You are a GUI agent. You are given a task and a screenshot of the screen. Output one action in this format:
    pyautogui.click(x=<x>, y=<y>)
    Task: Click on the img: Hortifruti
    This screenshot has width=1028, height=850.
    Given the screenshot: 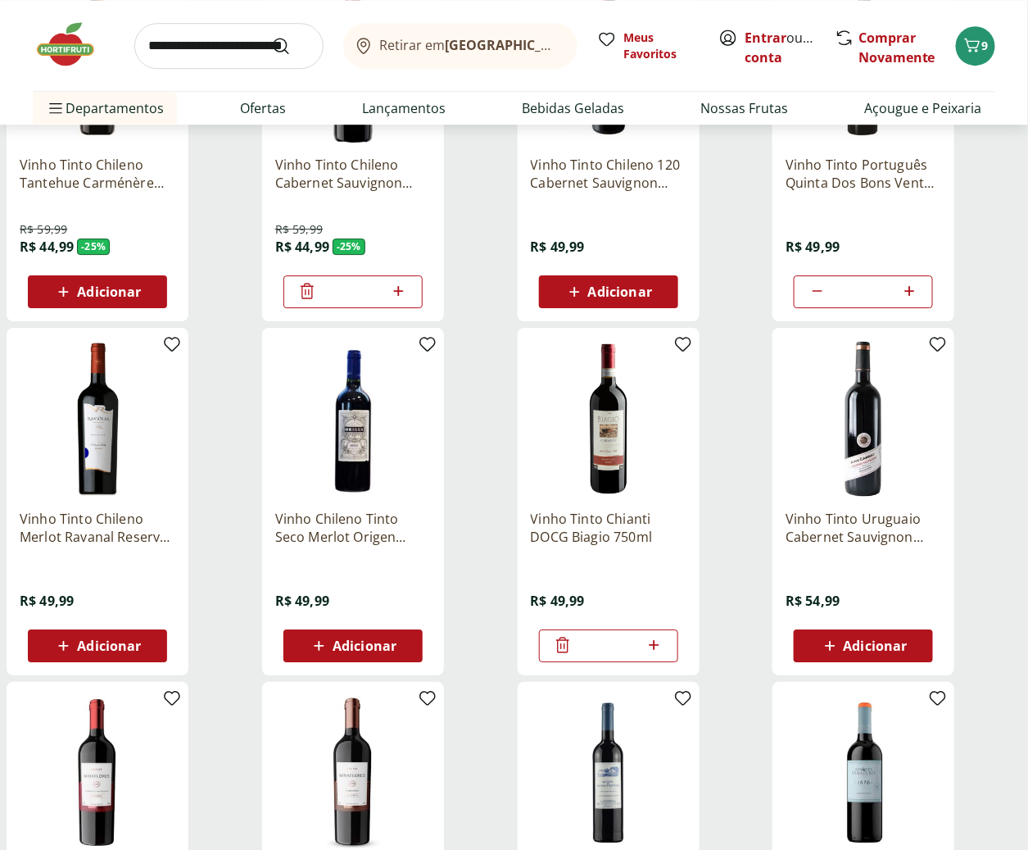 What is the action you would take?
    pyautogui.click(x=74, y=44)
    